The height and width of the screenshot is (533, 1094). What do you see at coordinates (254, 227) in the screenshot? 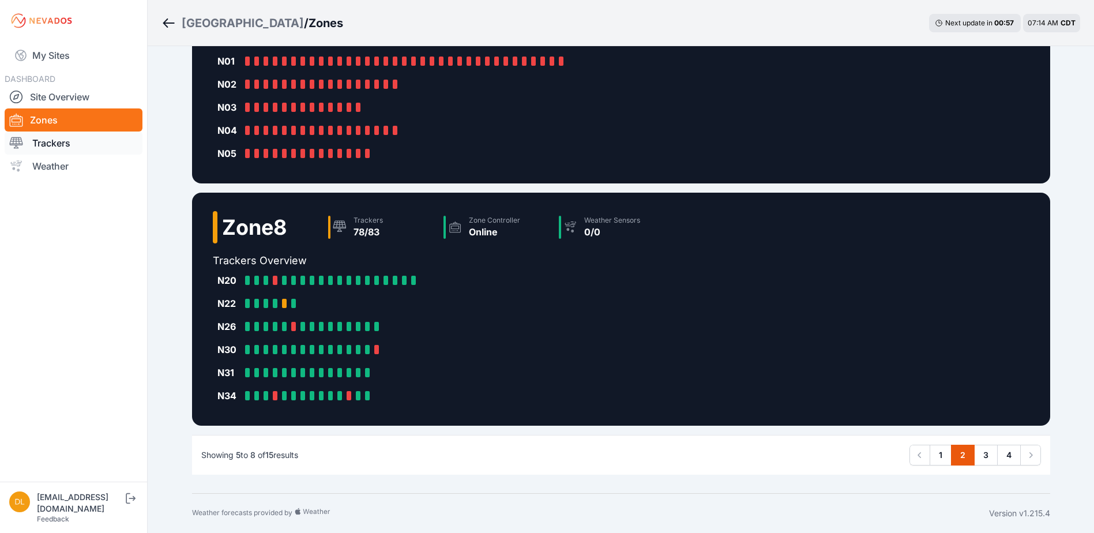
I see `h2: Zone 8` at bounding box center [254, 227].